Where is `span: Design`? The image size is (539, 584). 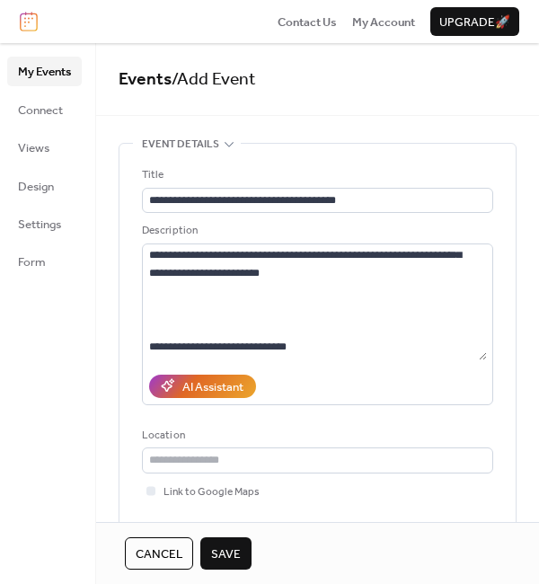 span: Design is located at coordinates (36, 187).